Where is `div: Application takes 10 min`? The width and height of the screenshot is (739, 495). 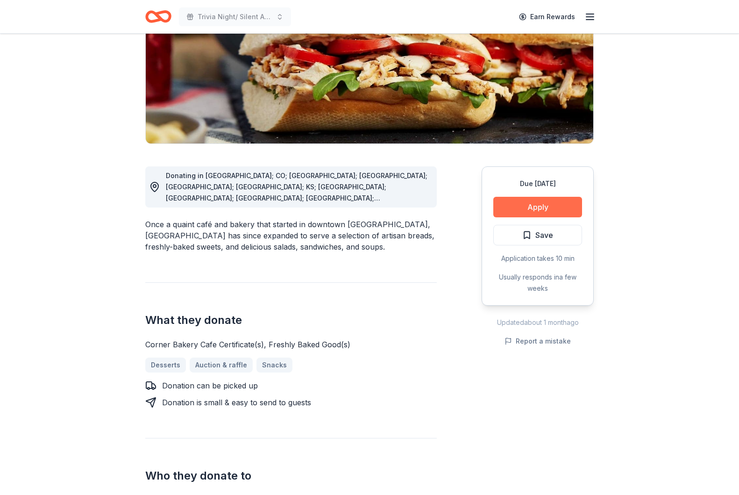
div: Application takes 10 min is located at coordinates (537, 258).